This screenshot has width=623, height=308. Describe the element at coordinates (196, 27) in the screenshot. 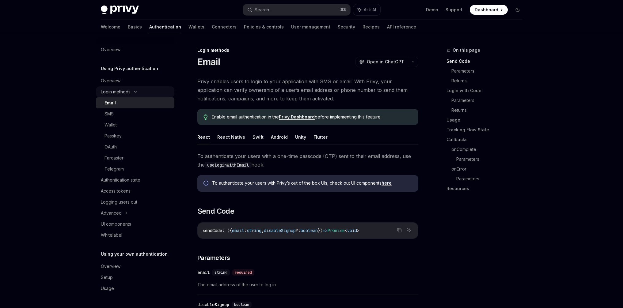

I see `a: Wallets` at that location.